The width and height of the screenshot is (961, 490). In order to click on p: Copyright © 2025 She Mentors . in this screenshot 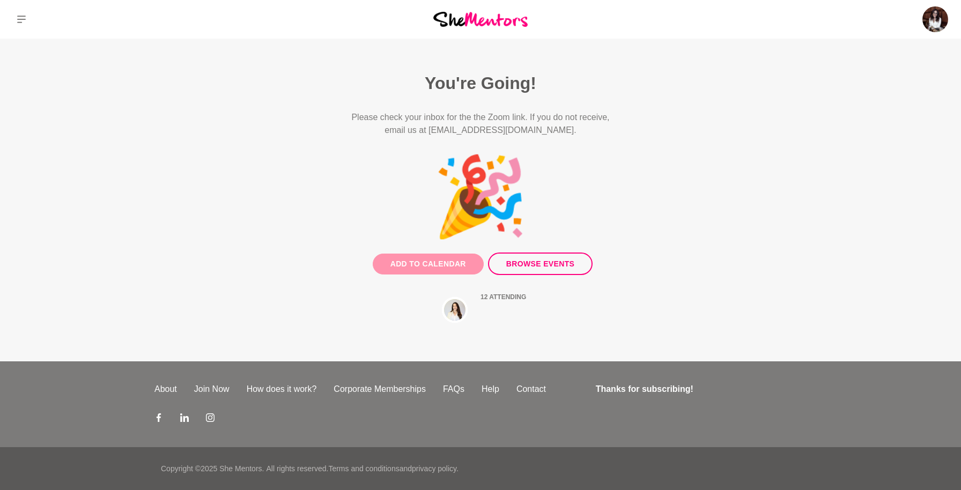, I will do `click(212, 469)`.